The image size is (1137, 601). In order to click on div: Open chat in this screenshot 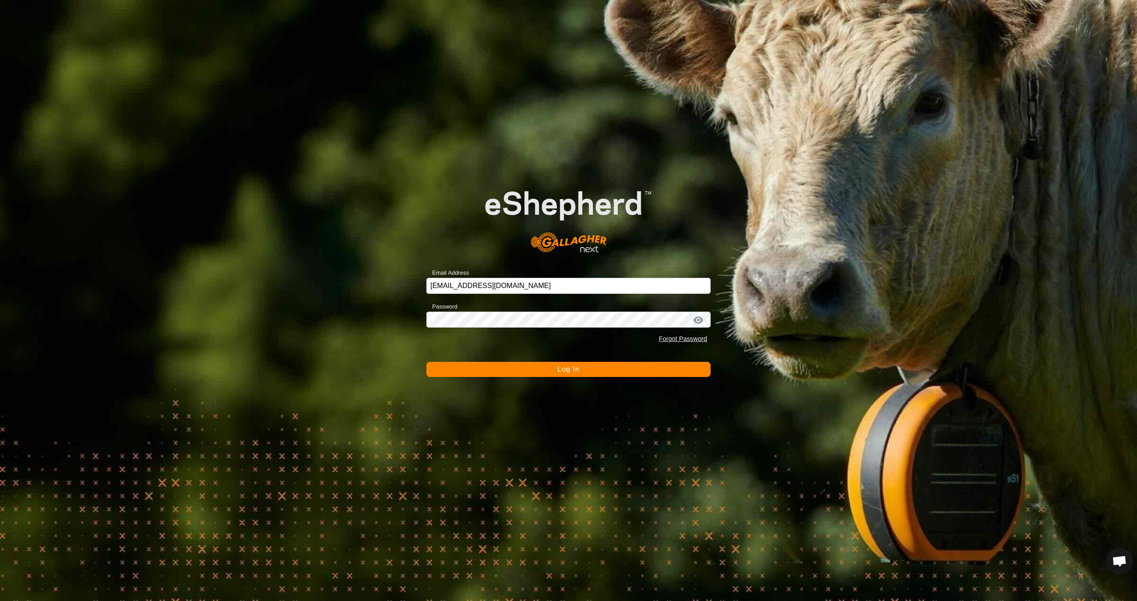, I will do `click(1120, 561)`.